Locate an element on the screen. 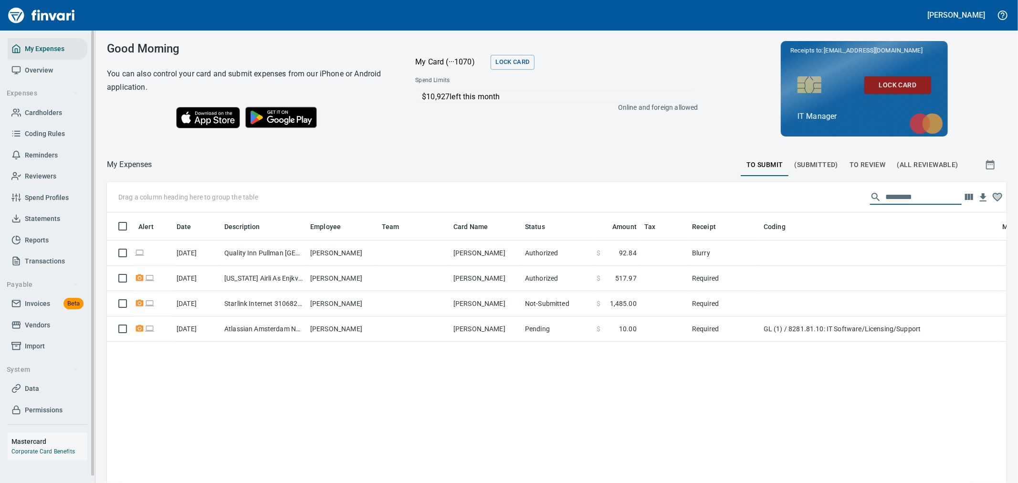  td: Not-Submitted is located at coordinates (557, 303).